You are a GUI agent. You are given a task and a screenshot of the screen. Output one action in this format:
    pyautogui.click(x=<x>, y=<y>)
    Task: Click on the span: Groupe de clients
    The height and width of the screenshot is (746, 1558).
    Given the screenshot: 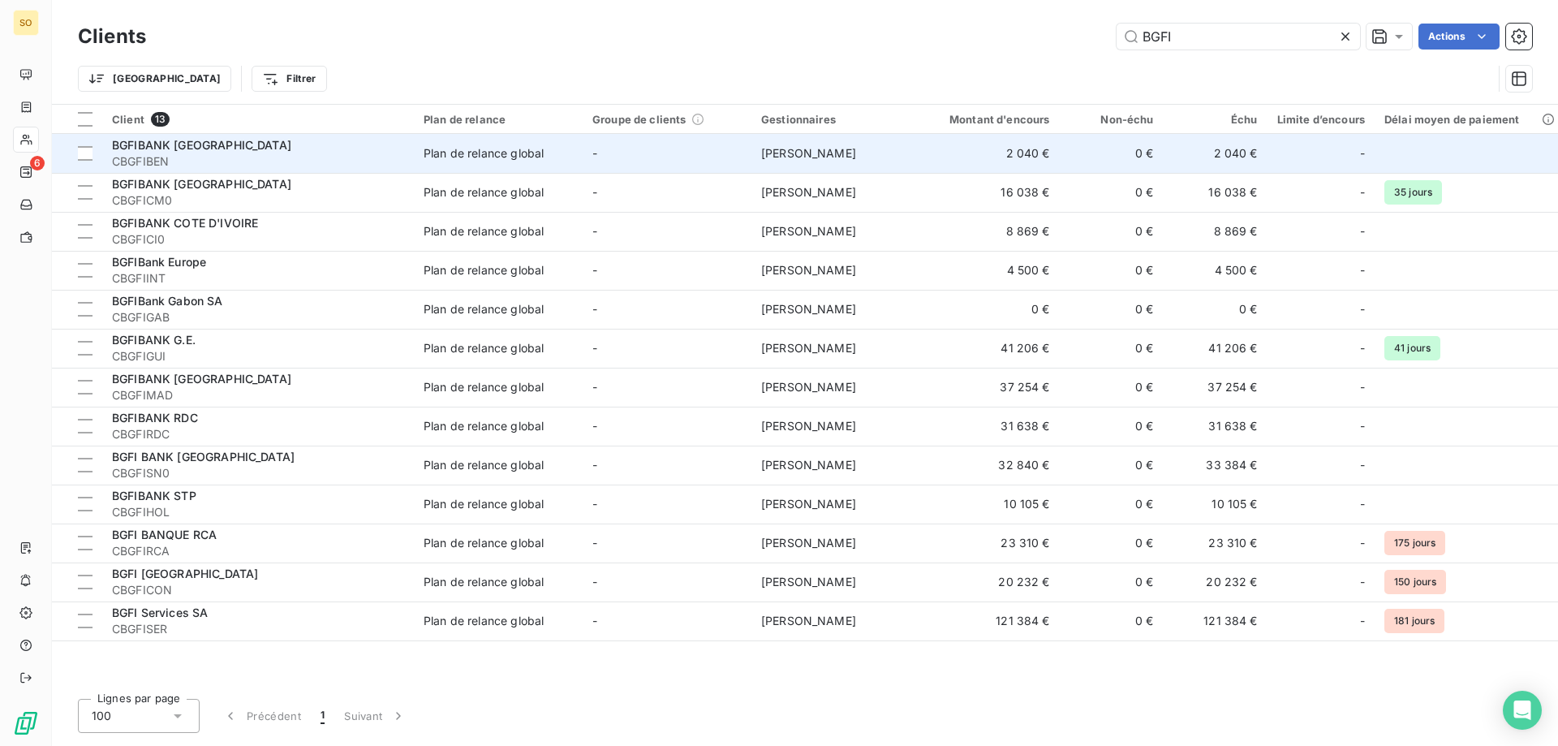 What is the action you would take?
    pyautogui.click(x=640, y=119)
    